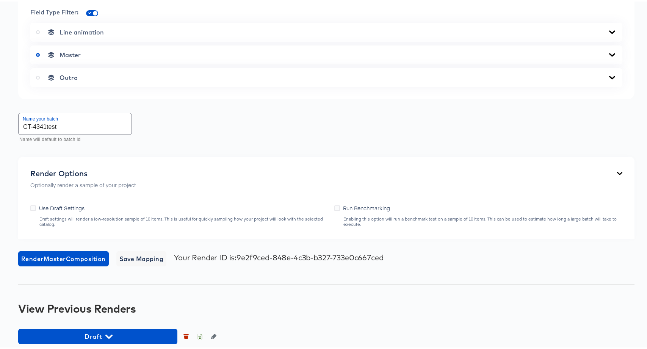 The image size is (647, 349). What do you see at coordinates (63, 257) in the screenshot?
I see `span: Render Master Composition` at bounding box center [63, 257].